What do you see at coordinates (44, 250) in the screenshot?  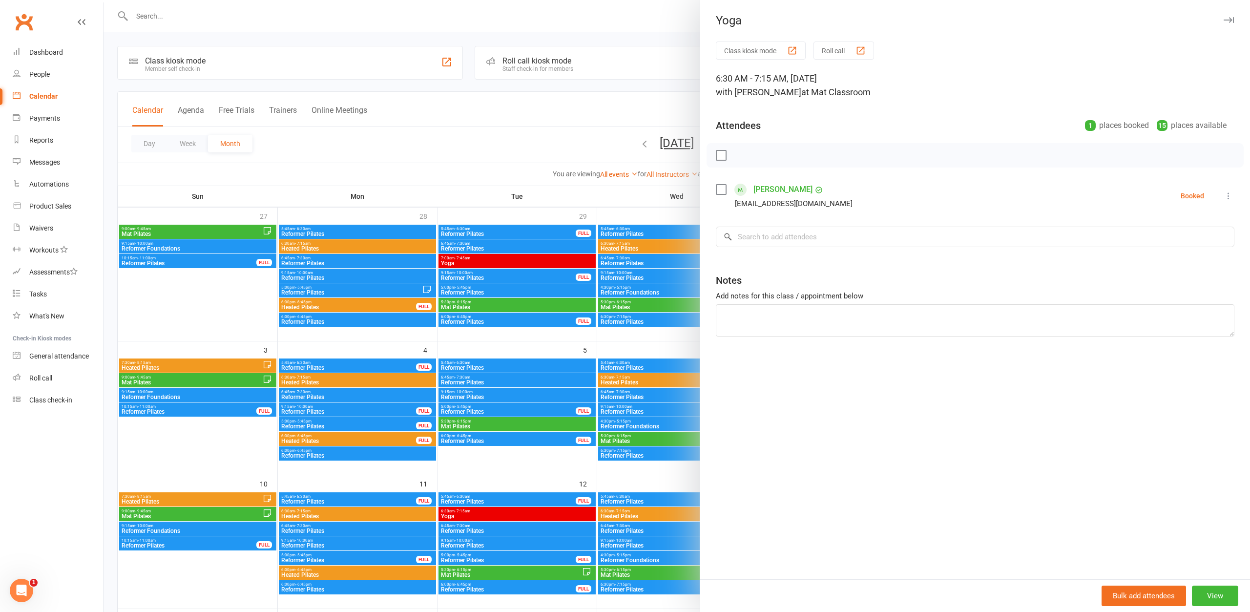 I see `div: Workouts` at bounding box center [44, 250].